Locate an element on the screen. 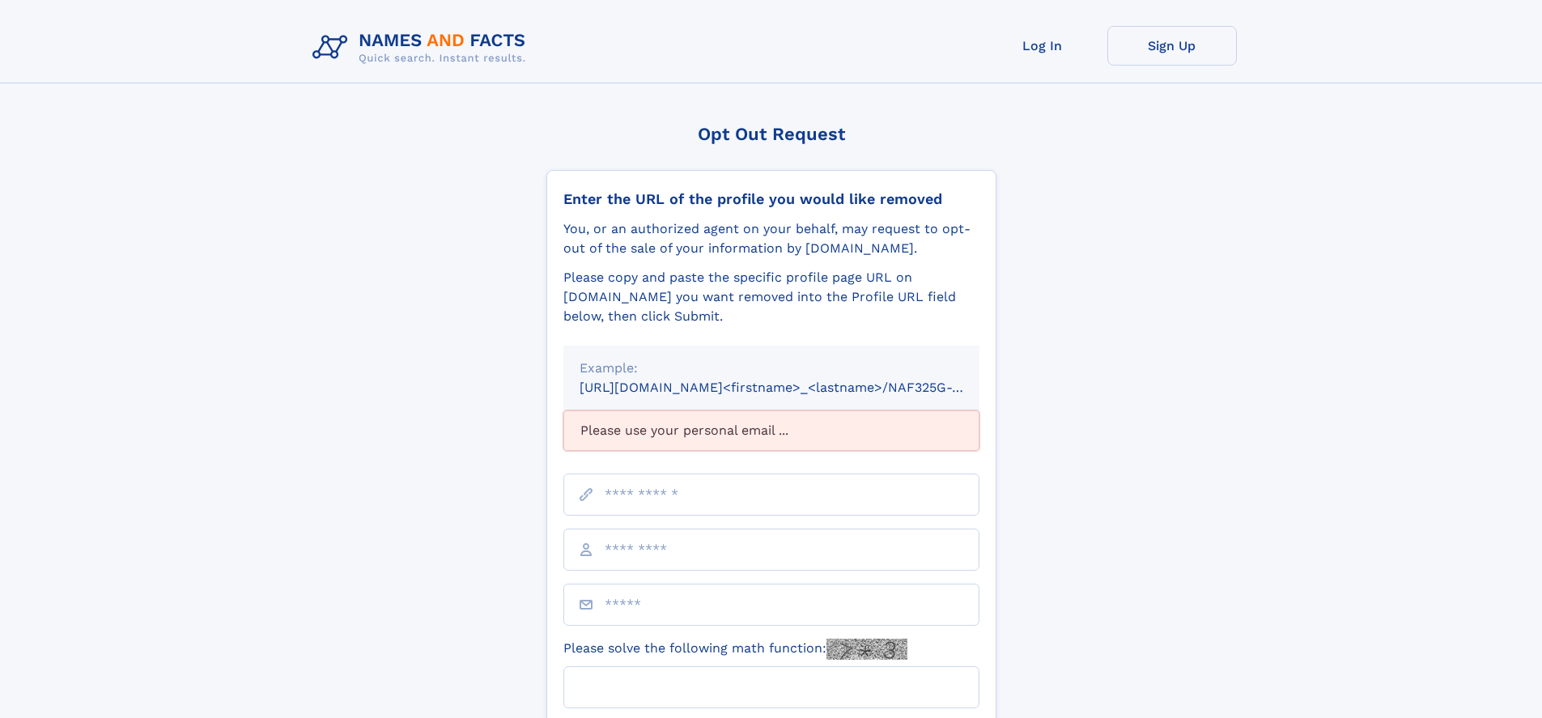 The width and height of the screenshot is (1542, 718). a: Log In is located at coordinates (1042, 45).